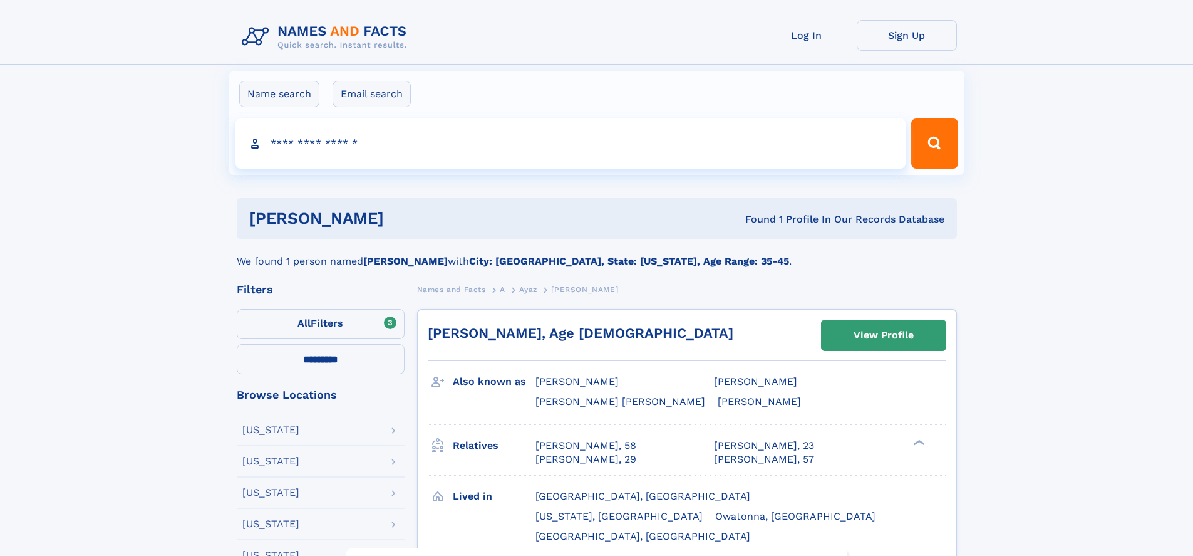 This screenshot has height=556, width=1193. Describe the element at coordinates (321, 289) in the screenshot. I see `div: Filters` at that location.